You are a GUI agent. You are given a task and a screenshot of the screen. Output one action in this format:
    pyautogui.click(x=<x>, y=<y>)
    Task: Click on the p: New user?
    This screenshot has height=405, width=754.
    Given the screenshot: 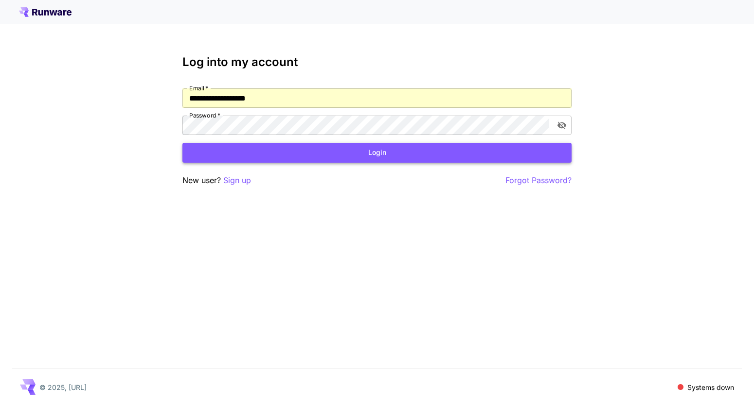 What is the action you would take?
    pyautogui.click(x=216, y=180)
    